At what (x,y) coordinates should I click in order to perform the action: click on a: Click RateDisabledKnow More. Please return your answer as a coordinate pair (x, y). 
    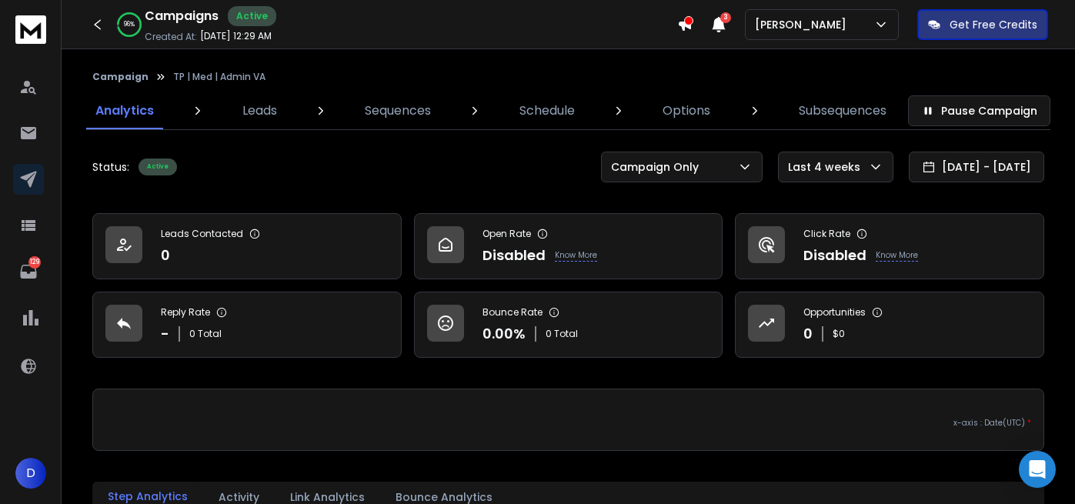
    Looking at the image, I should click on (890, 246).